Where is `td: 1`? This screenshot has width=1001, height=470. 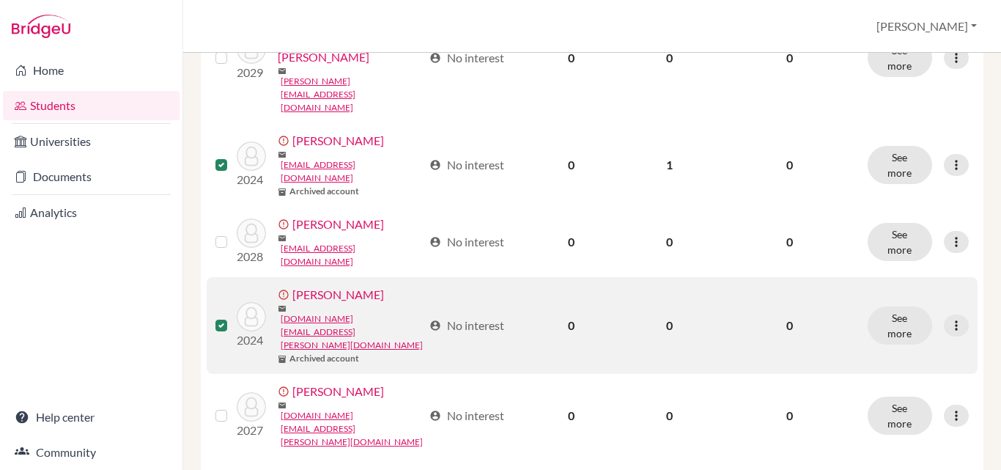
td: 1 is located at coordinates (670, 165).